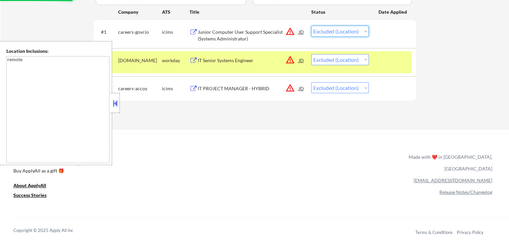  Describe the element at coordinates (248, 89) in the screenshot. I see `div: IT PROJECT MANAGER - HYBRID` at that location.